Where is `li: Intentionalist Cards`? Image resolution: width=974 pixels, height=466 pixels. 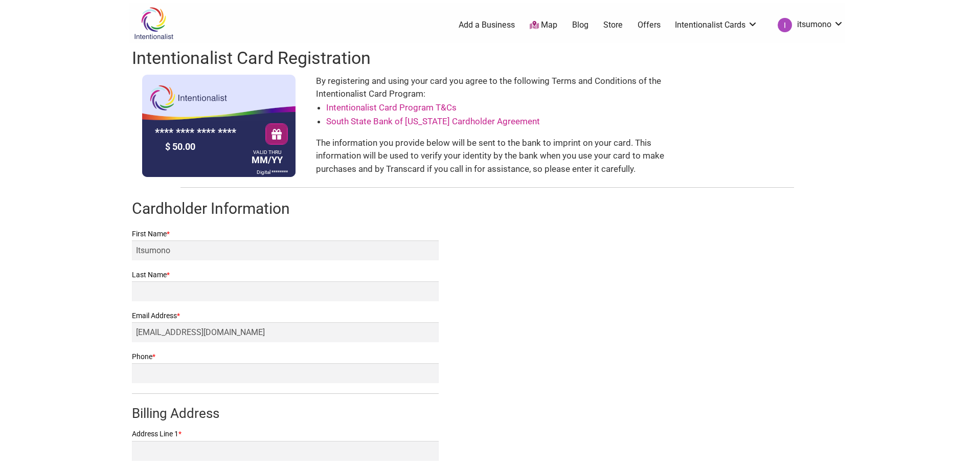 li: Intentionalist Cards is located at coordinates (716, 25).